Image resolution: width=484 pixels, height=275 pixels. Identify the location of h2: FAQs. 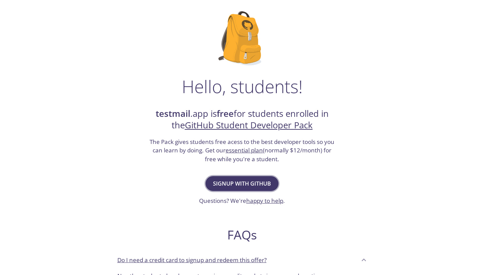
(242, 235).